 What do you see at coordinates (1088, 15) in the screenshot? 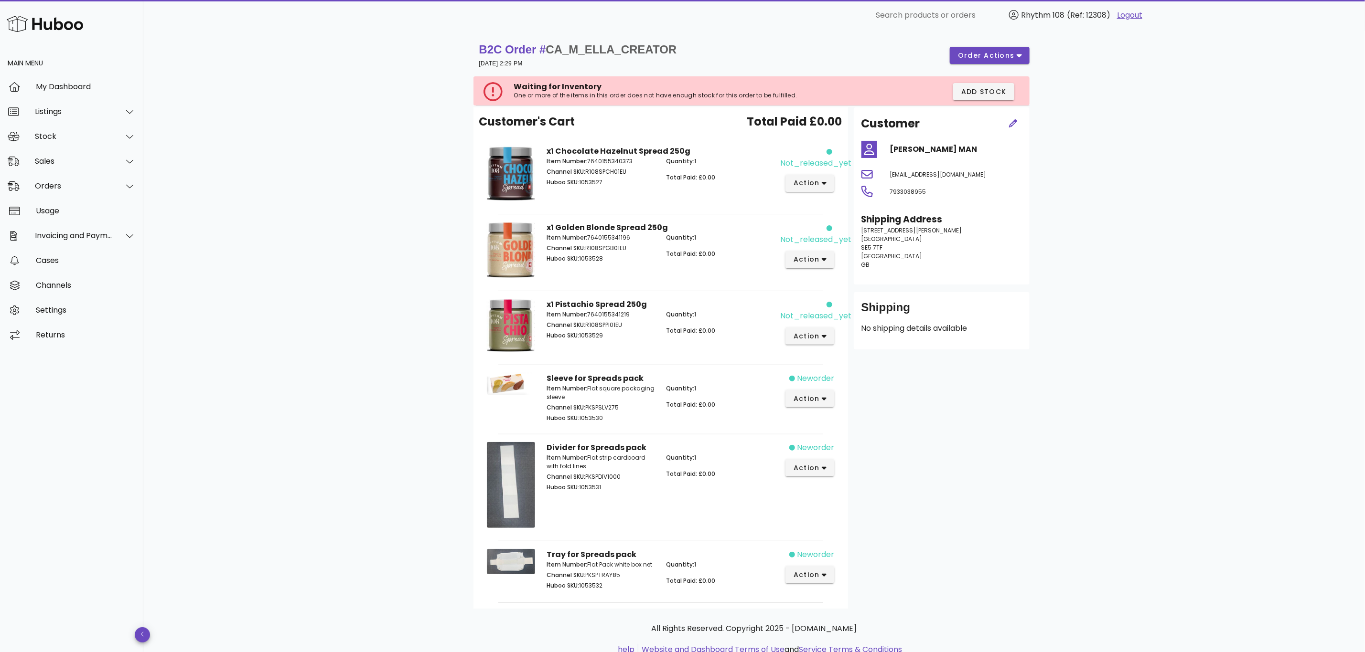
I see `span: (Ref: 12308)` at bounding box center [1088, 15].